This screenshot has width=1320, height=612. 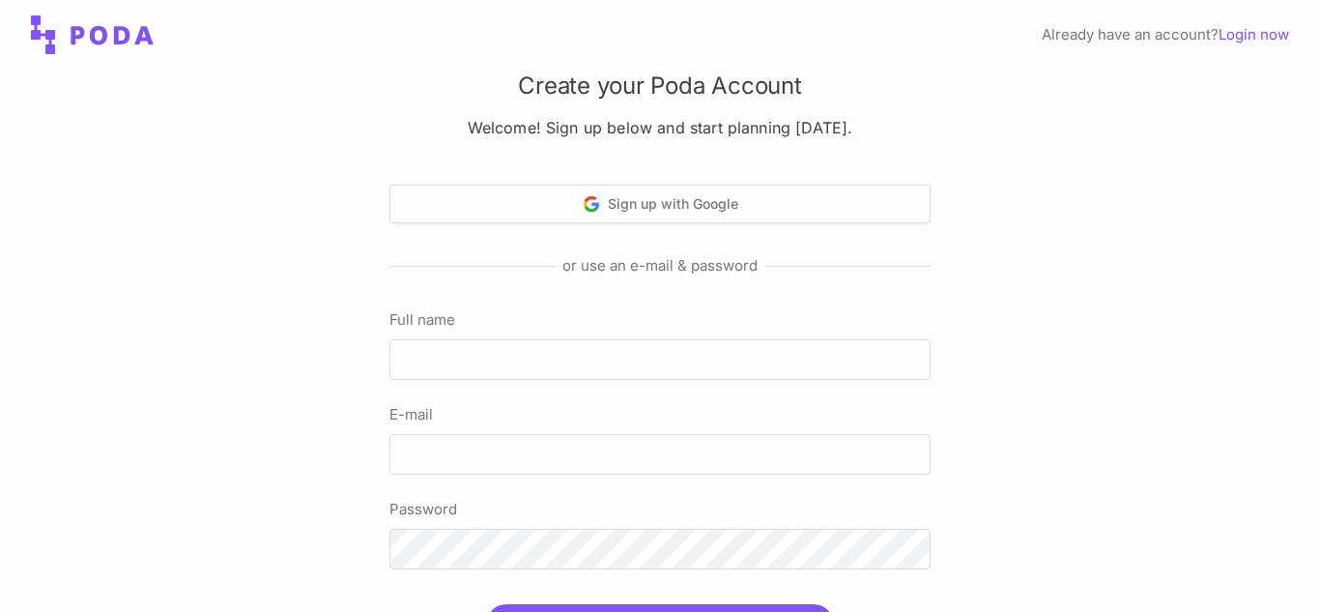 What do you see at coordinates (660, 509) in the screenshot?
I see `label: Password` at bounding box center [660, 509].